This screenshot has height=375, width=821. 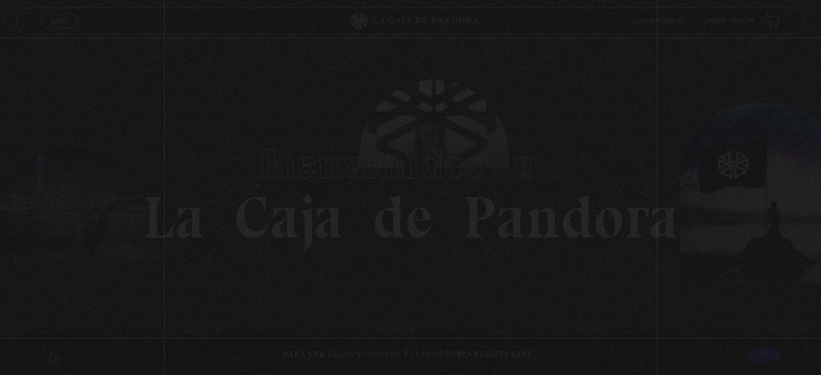 I want to click on span: contenido de Pandora, so click(x=392, y=355).